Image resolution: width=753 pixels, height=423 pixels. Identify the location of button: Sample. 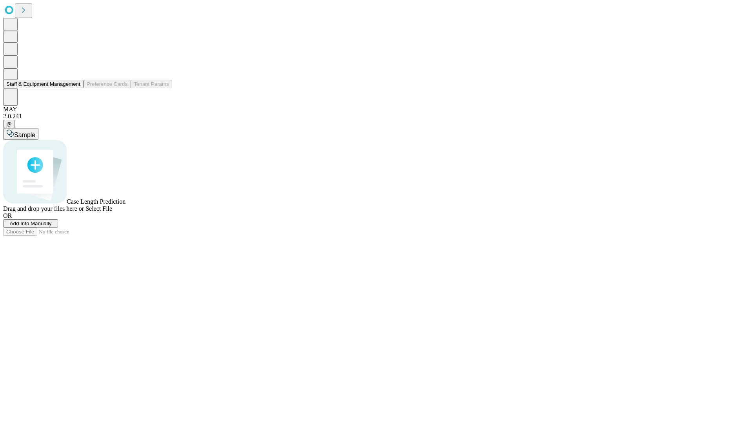
(21, 134).